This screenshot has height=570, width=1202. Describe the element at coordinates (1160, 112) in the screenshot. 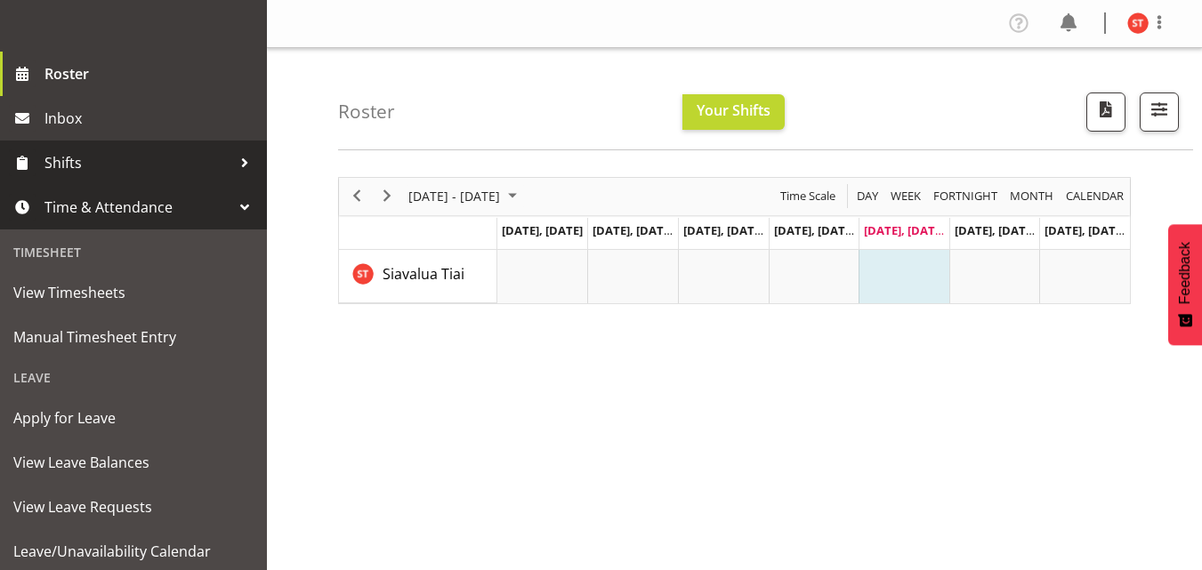

I see `button: Filter Shifts` at that location.